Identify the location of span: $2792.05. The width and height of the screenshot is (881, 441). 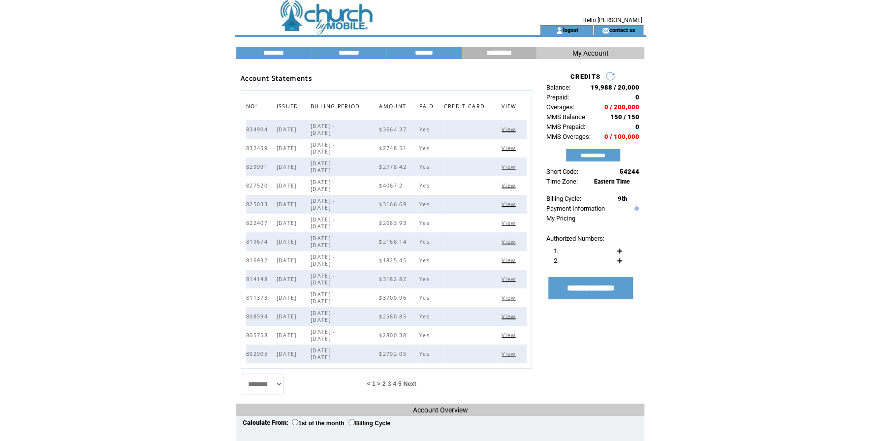
(394, 354).